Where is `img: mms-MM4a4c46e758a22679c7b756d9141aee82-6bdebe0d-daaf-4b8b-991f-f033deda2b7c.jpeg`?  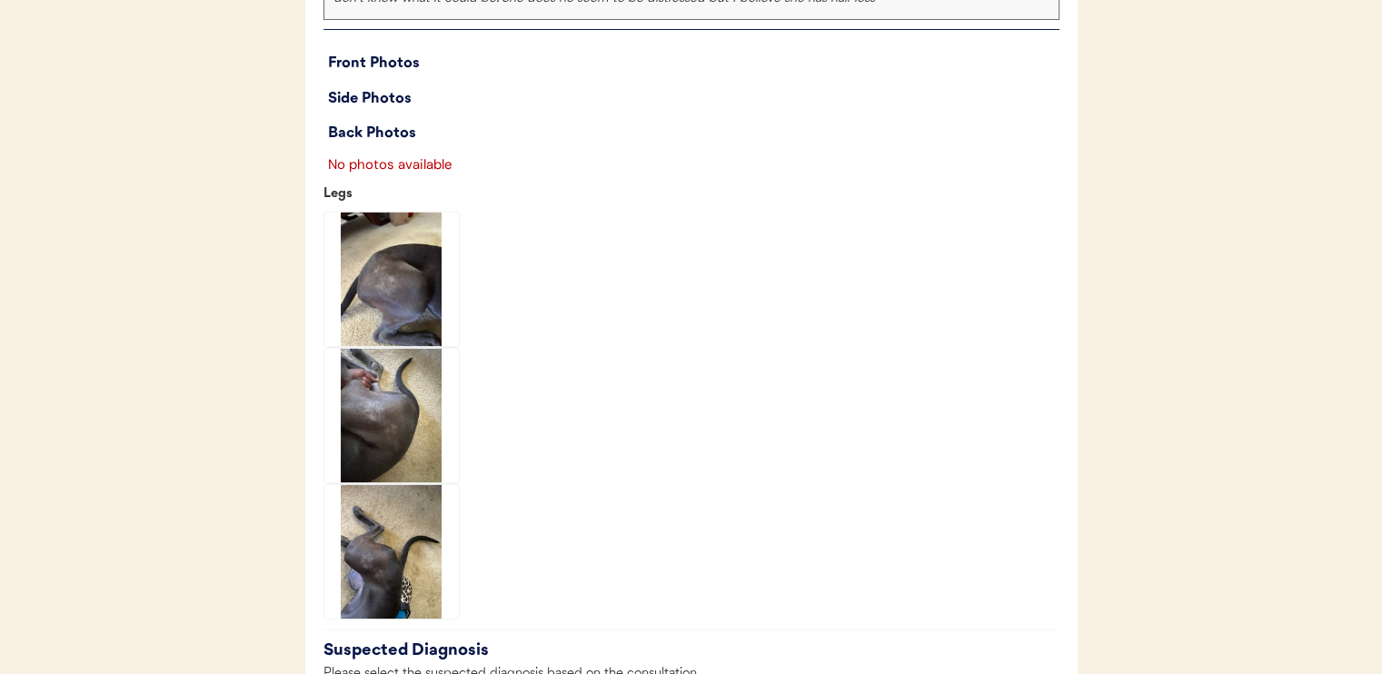 img: mms-MM4a4c46e758a22679c7b756d9141aee82-6bdebe0d-daaf-4b8b-991f-f033deda2b7c.jpeg is located at coordinates (391, 551).